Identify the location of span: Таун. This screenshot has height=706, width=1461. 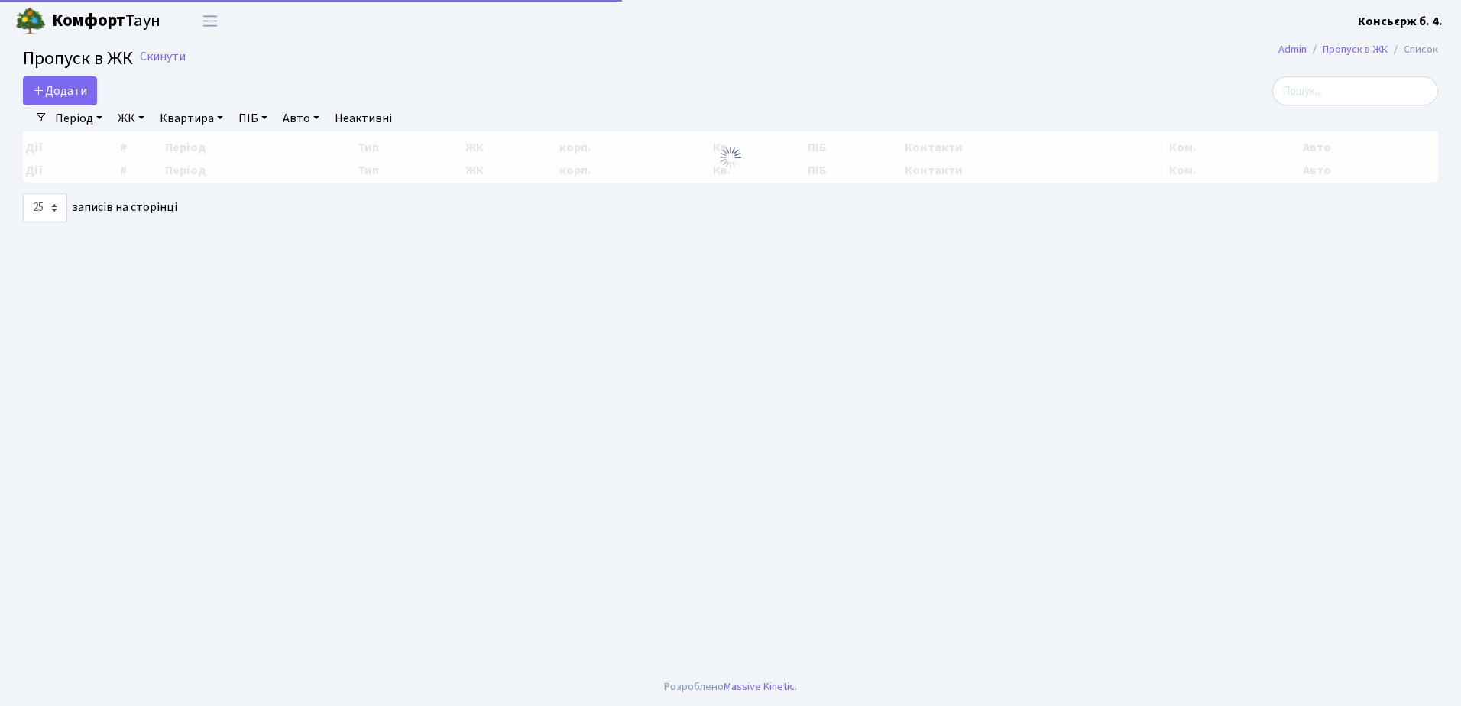
(106, 21).